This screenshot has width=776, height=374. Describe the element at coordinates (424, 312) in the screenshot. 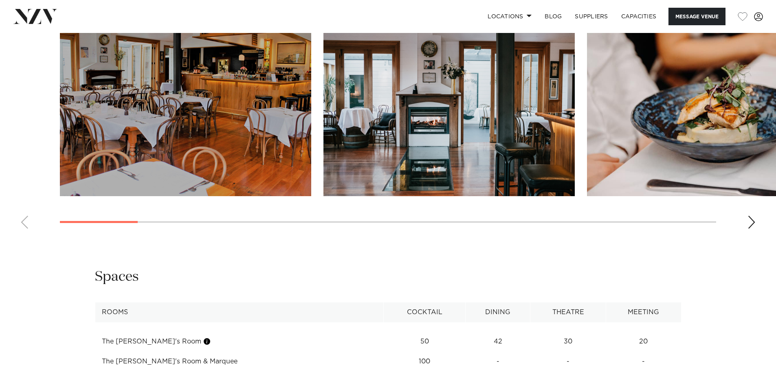

I see `th: Cocktail` at that location.